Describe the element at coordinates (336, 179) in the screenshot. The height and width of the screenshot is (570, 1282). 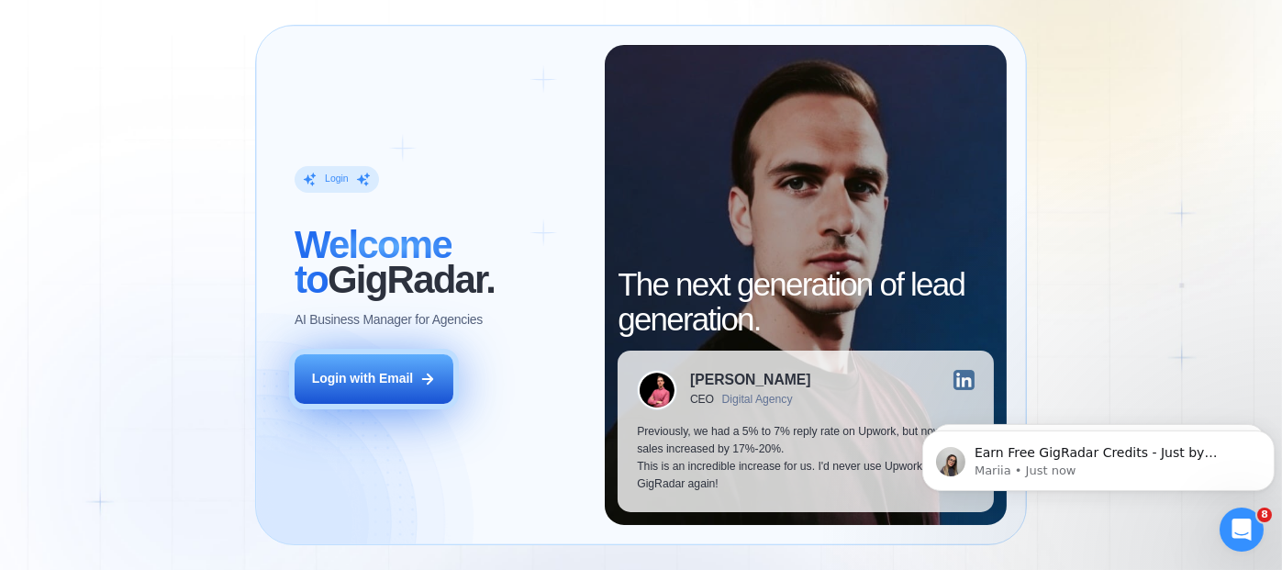
I see `div: Login` at that location.